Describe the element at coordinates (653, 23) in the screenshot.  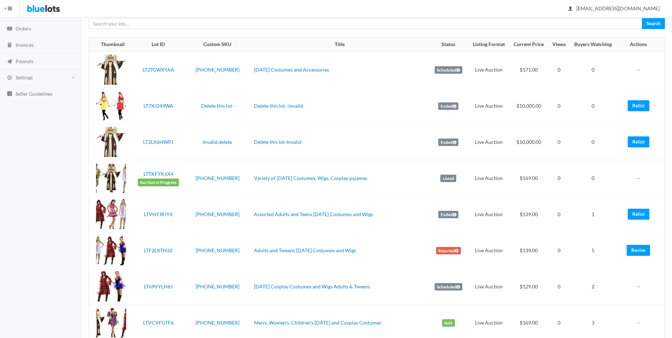
I see `input: Search` at that location.